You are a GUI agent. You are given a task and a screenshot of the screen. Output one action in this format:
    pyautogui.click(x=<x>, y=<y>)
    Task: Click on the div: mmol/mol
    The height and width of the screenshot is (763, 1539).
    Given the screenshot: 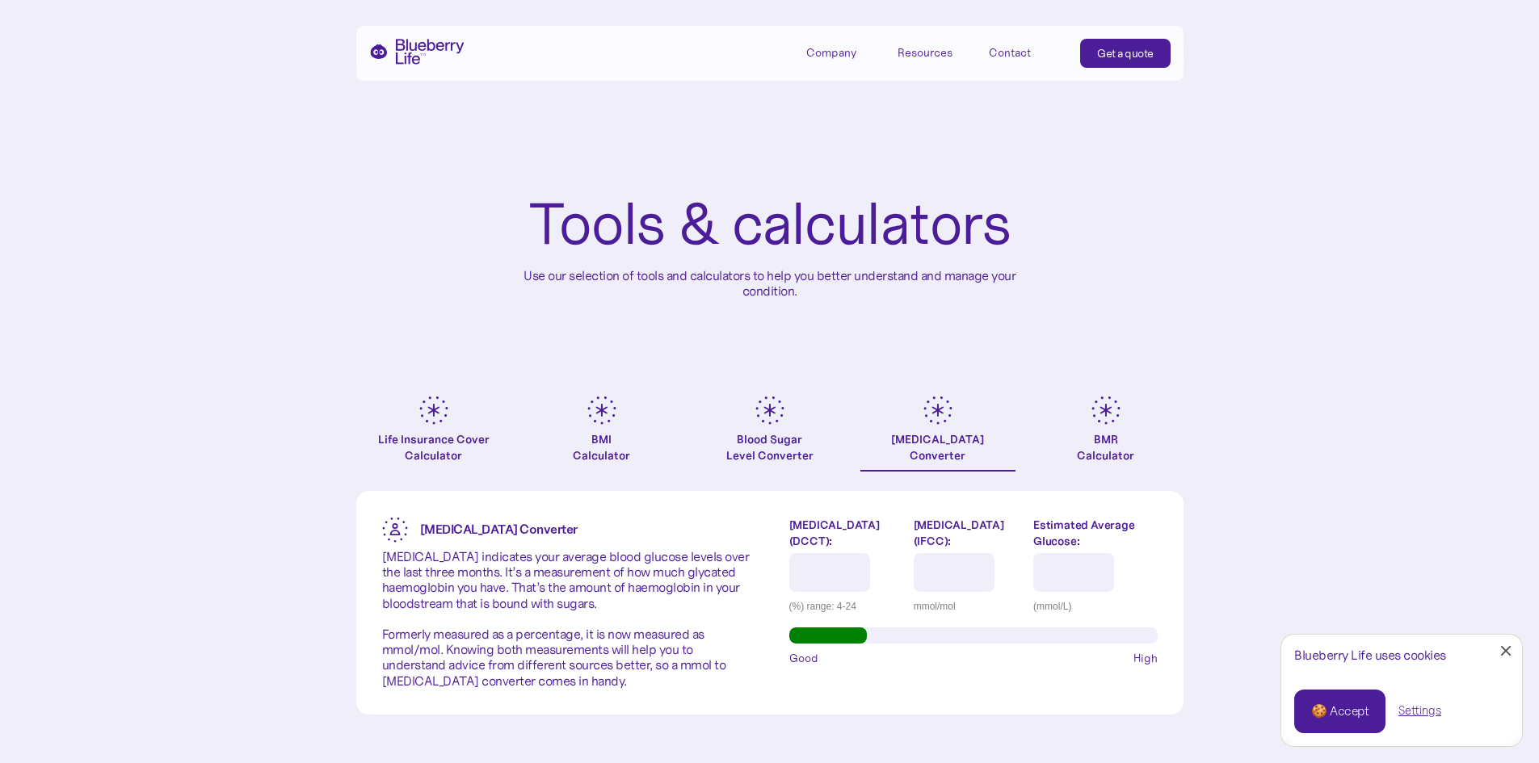 What is the action you would take?
    pyautogui.click(x=967, y=607)
    